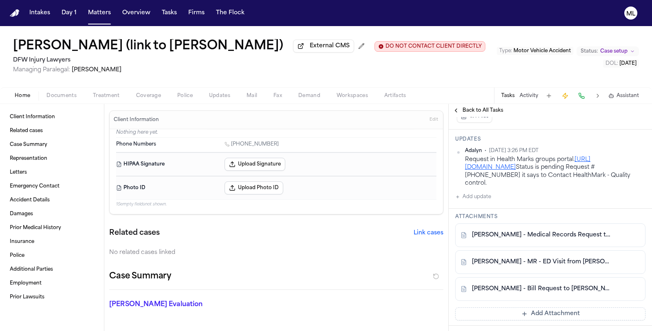  What do you see at coordinates (582, 96) in the screenshot?
I see `button: Make a Call` at bounding box center [582, 96].